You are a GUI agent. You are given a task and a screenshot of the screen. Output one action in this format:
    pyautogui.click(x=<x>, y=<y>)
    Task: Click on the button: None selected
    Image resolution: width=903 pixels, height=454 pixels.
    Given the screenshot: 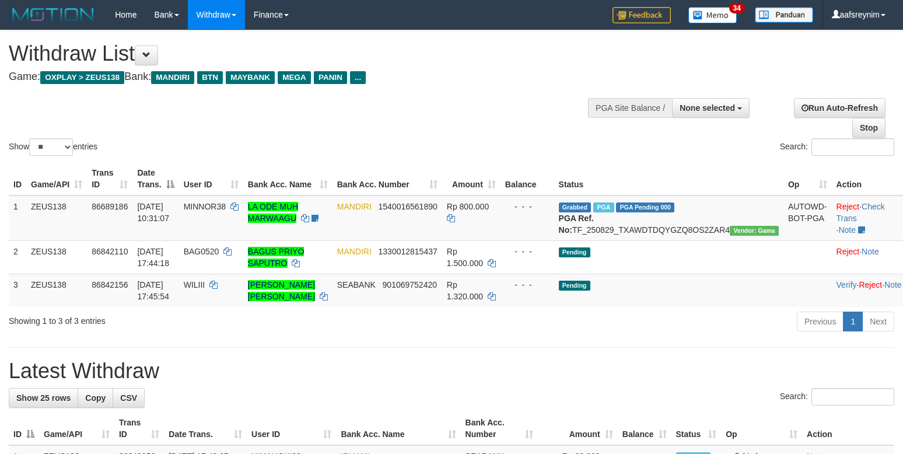 What is the action you would take?
    pyautogui.click(x=711, y=108)
    